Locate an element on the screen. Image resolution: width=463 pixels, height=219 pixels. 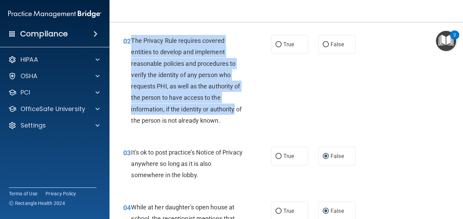
div: 2 is located at coordinates (455, 39).